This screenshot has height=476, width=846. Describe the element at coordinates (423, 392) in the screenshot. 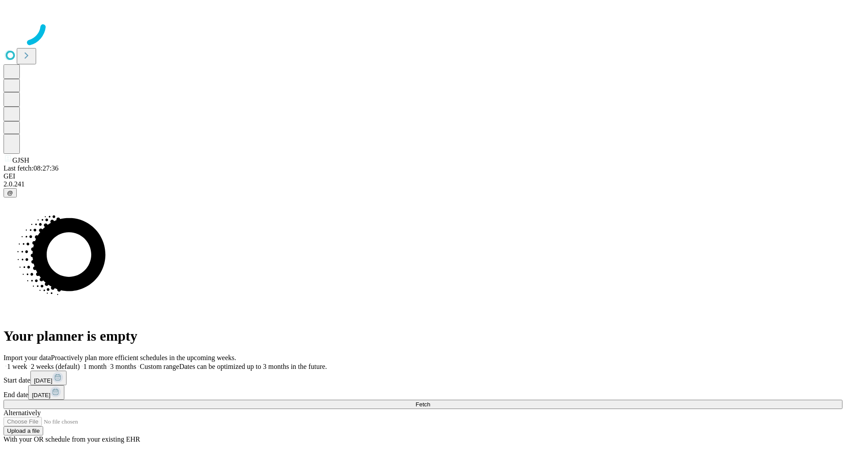

I see `div: End date` at that location.